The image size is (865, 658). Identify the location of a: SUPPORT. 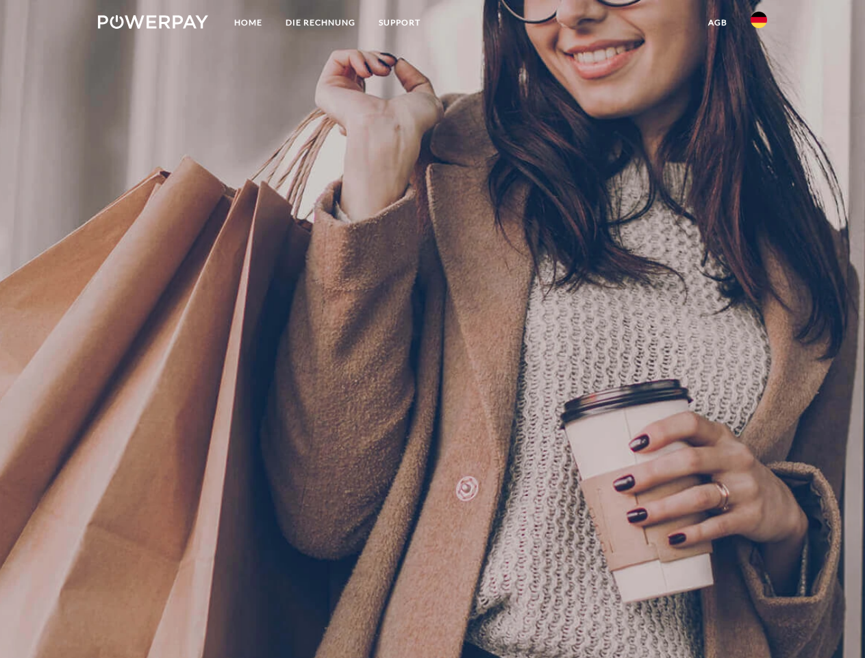
(399, 23).